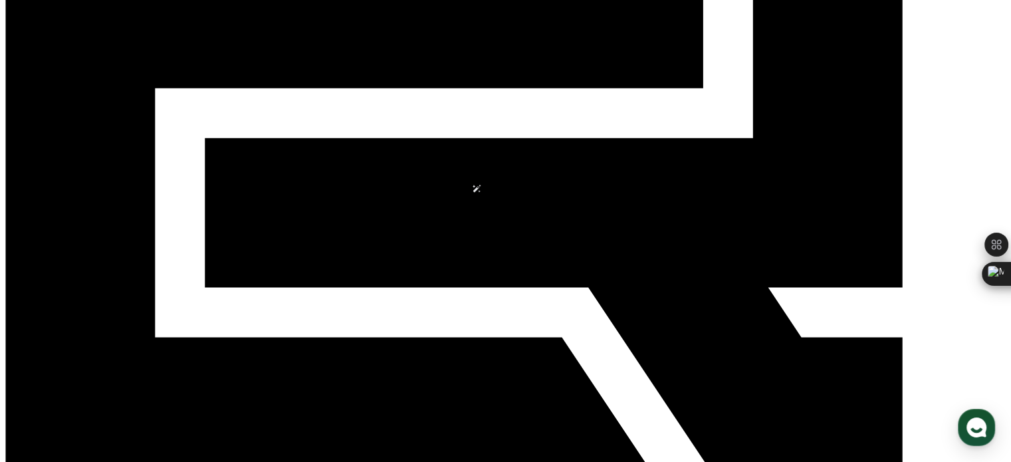  I want to click on a: 홈, so click(46, 368).